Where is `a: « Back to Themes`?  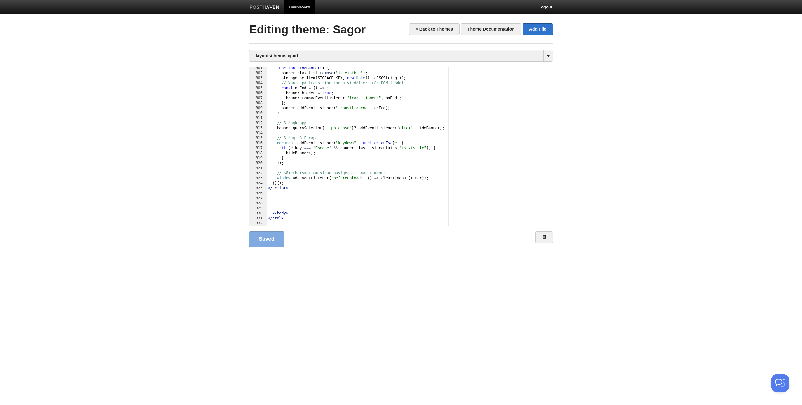 a: « Back to Themes is located at coordinates (434, 29).